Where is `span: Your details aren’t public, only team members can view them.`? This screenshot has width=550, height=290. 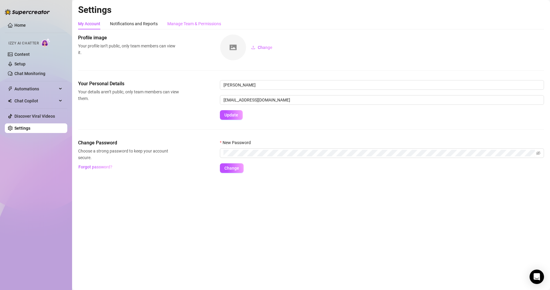
span: Your details aren’t public, only team members can view them. is located at coordinates (129, 95).